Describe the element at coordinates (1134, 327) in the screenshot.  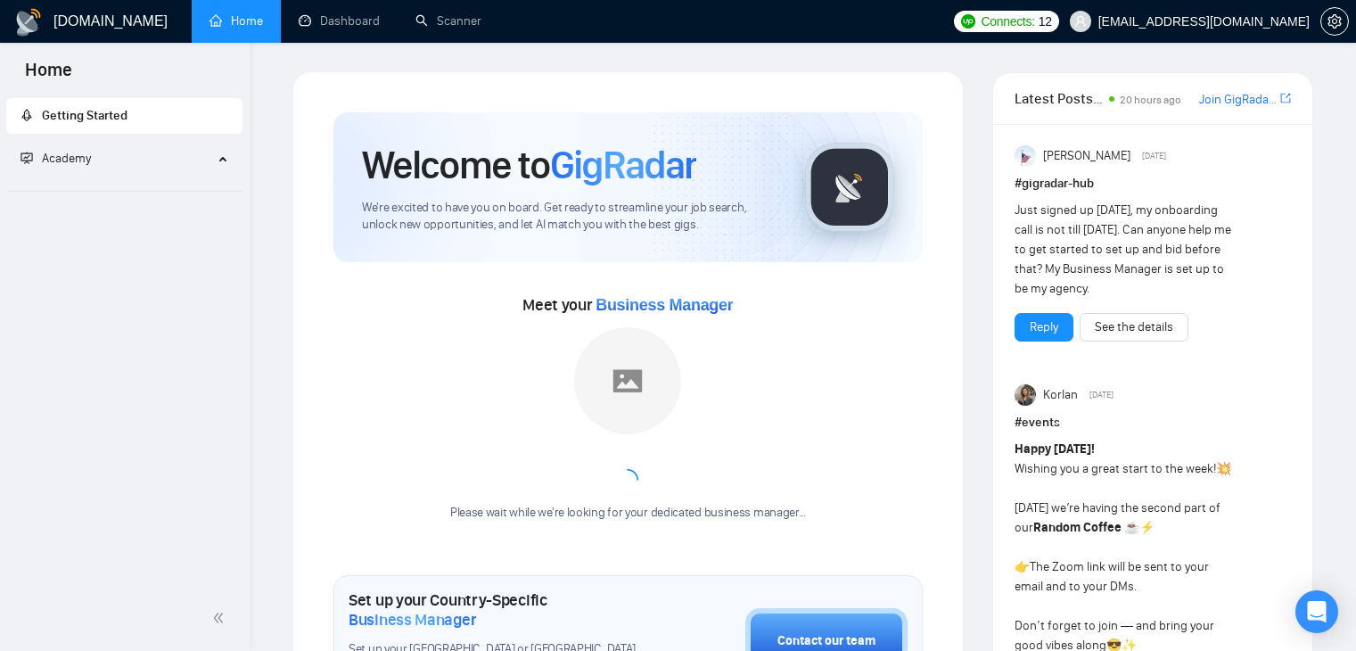
I see `a: See the details` at that location.